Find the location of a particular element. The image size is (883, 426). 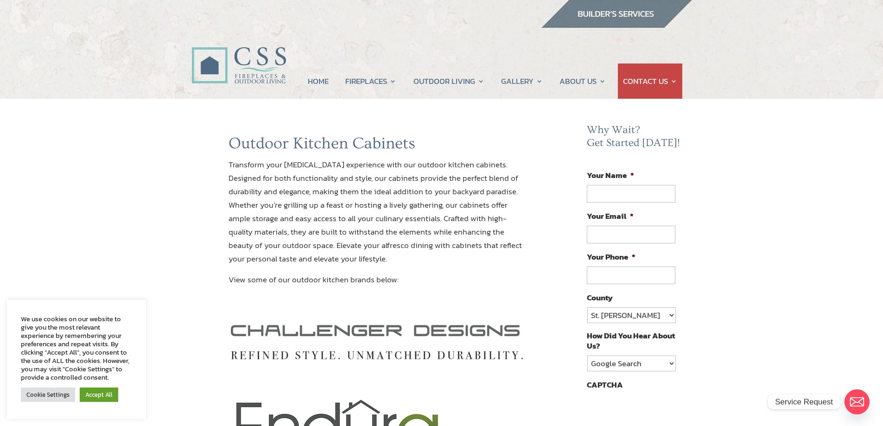

a: GALLERY is located at coordinates (522, 81).